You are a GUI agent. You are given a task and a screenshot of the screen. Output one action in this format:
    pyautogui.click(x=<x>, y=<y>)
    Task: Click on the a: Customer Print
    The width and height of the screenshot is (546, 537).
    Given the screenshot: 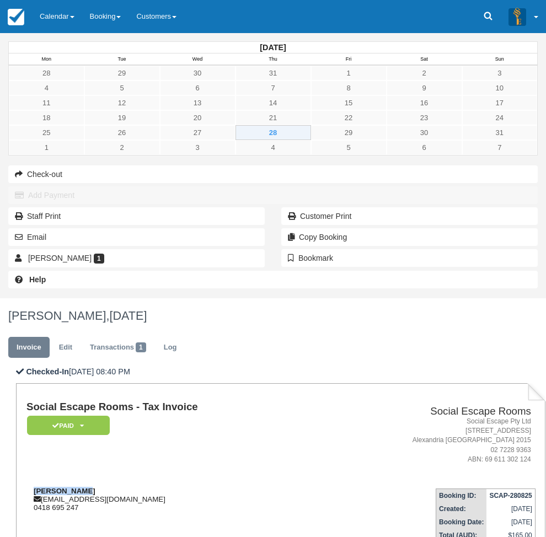 What is the action you would take?
    pyautogui.click(x=409, y=216)
    